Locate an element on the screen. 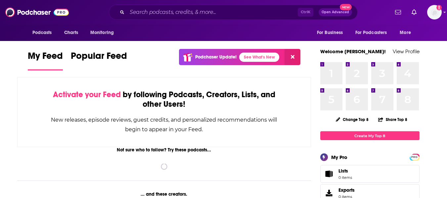  div: Not sure who to follow? Try these podcasts... is located at coordinates (164, 150).